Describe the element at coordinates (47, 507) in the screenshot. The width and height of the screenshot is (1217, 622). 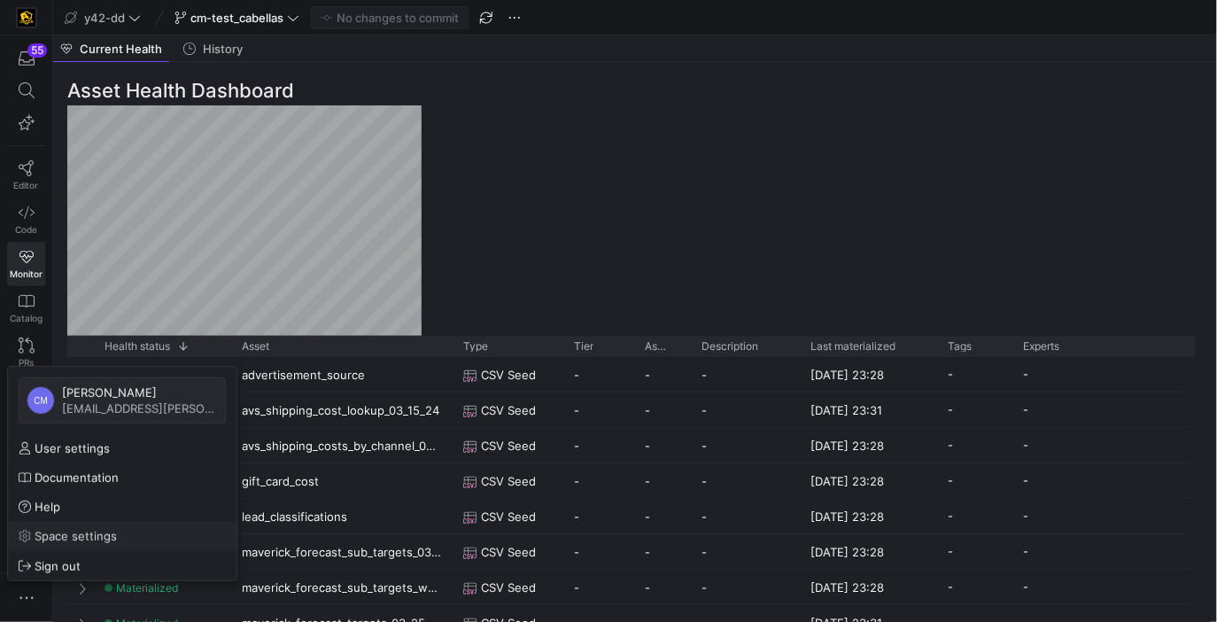
I see `span: Help` at that location.